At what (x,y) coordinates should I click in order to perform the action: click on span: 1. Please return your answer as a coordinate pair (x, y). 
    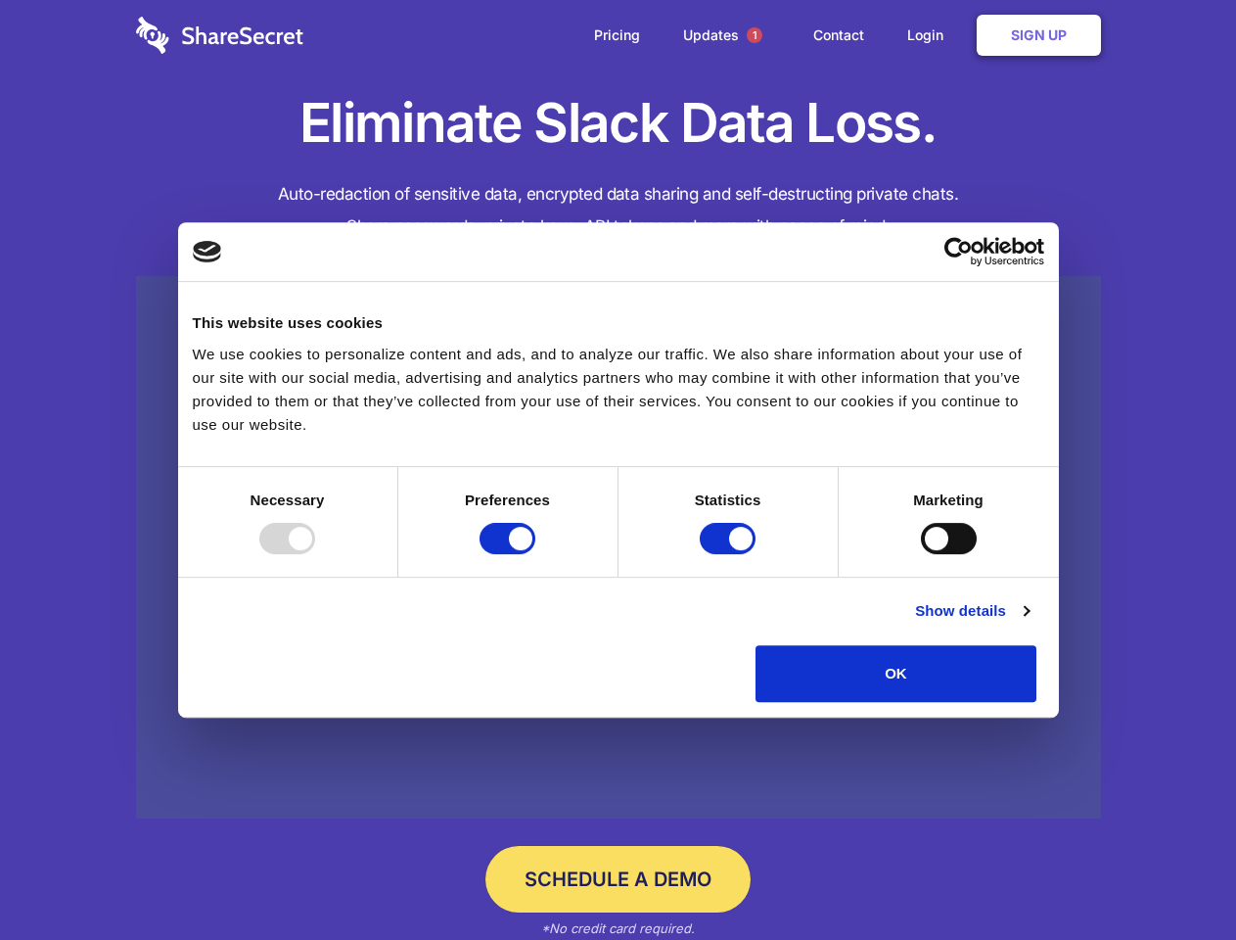
    Looking at the image, I should click on (755, 35).